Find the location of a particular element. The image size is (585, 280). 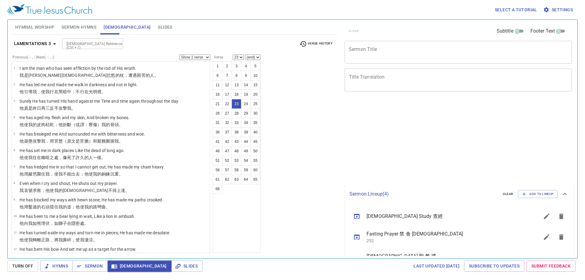

button: Select a tutorial is located at coordinates (516, 10).